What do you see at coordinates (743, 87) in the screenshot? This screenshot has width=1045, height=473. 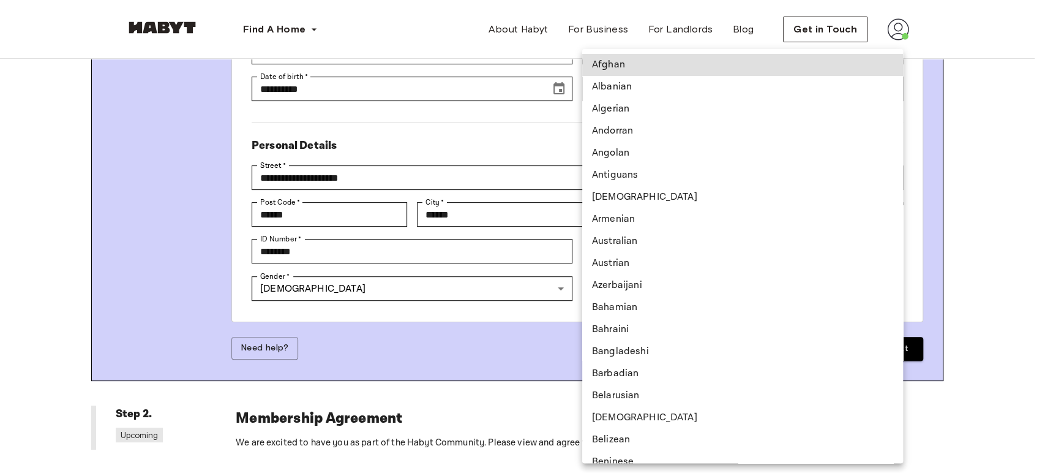 I see `li: Albanian` at bounding box center [743, 87].